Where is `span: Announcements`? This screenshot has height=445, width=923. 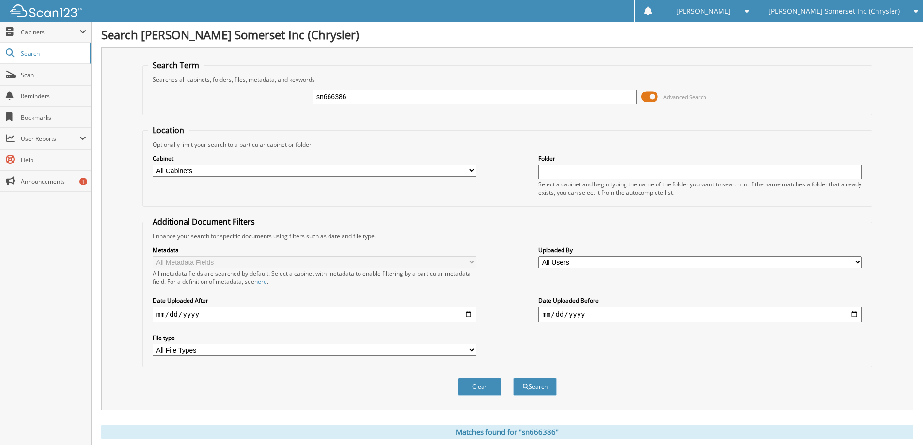 span: Announcements is located at coordinates (53, 181).